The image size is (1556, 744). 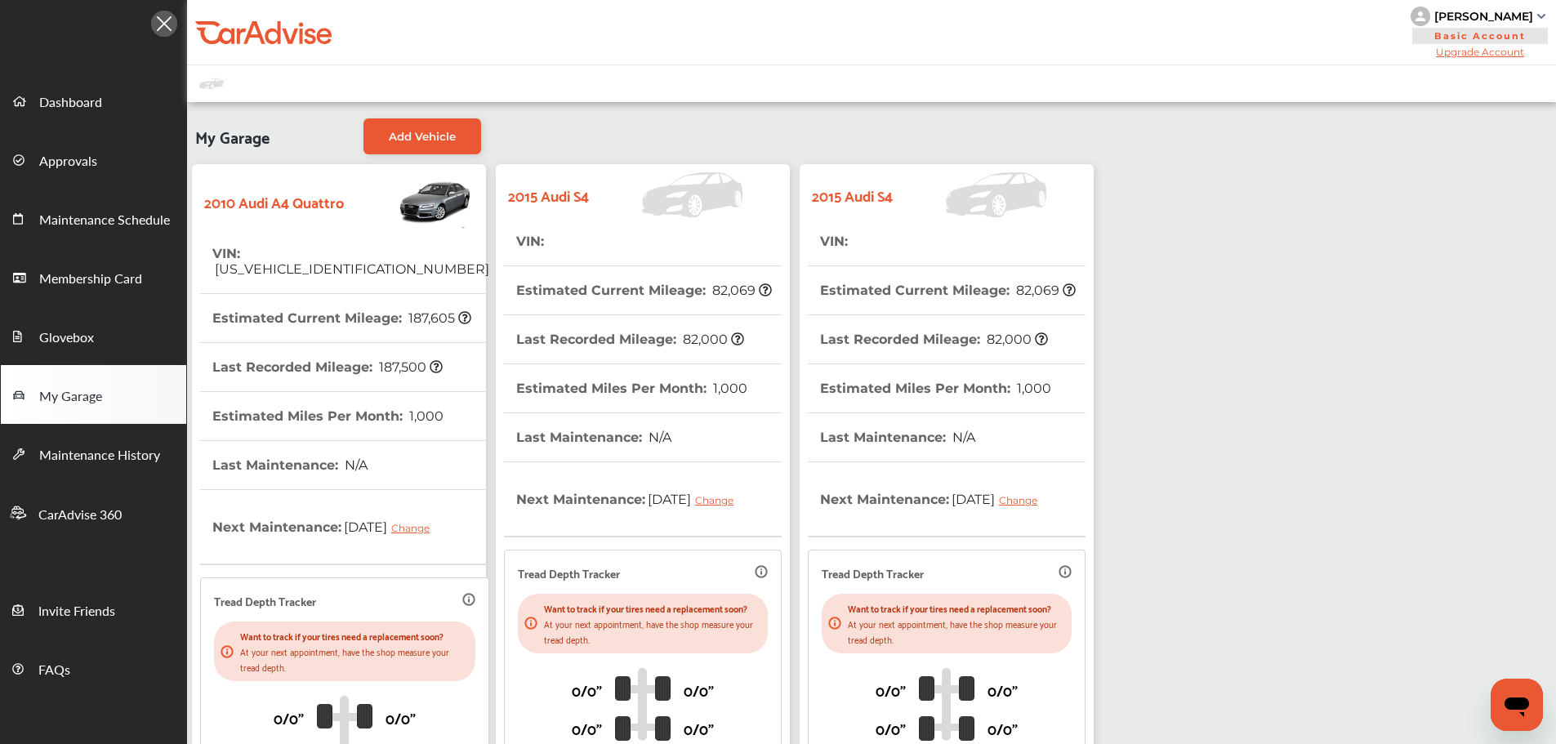 What do you see at coordinates (66, 338) in the screenshot?
I see `span: Glovebox` at bounding box center [66, 338].